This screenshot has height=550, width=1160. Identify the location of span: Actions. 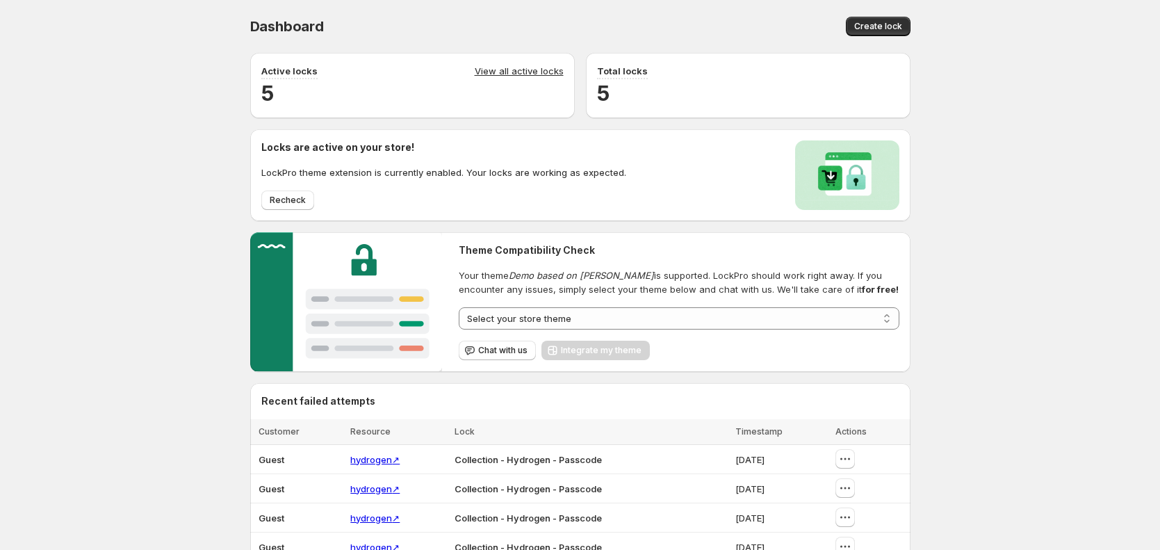
(851, 431).